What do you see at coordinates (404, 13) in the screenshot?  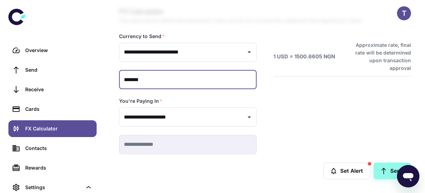 I see `div: T` at bounding box center [404, 13].